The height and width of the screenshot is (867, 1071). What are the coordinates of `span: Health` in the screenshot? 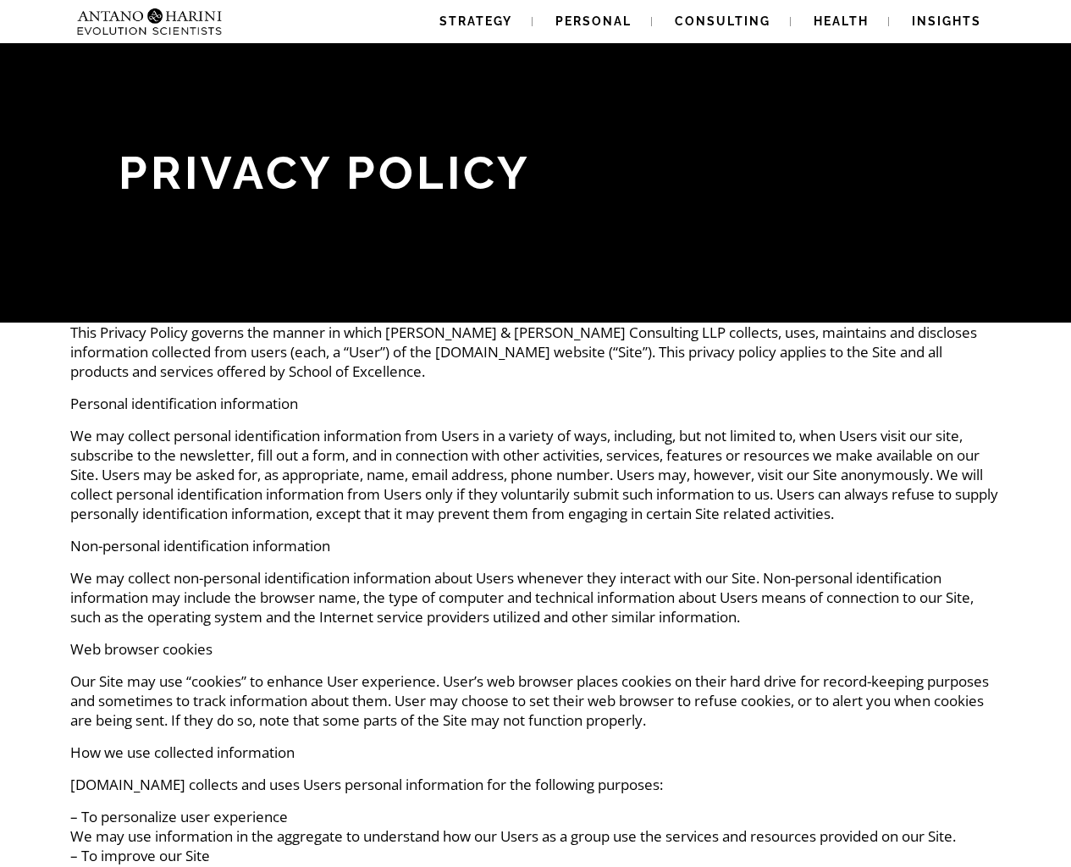 It's located at (841, 21).